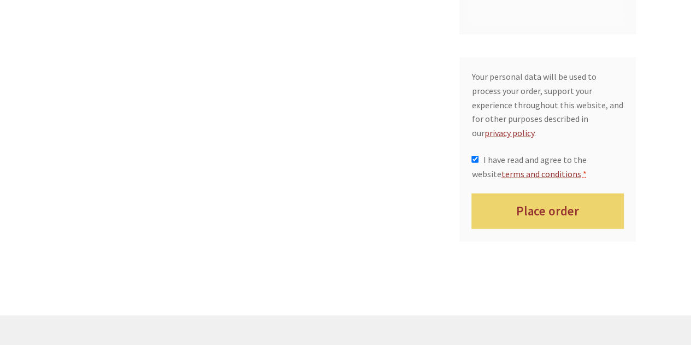 This screenshot has width=691, height=345. What do you see at coordinates (584, 174) in the screenshot?
I see `abbr: required` at bounding box center [584, 174].